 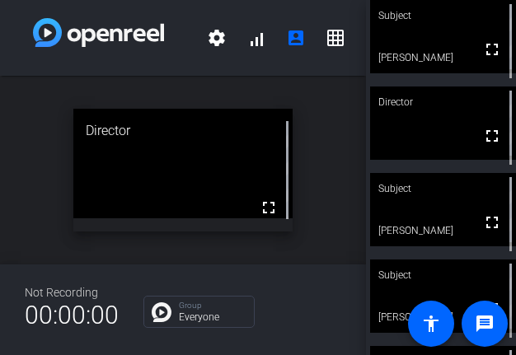 What do you see at coordinates (162, 312) in the screenshot?
I see `img: Chat Icon` at bounding box center [162, 312].